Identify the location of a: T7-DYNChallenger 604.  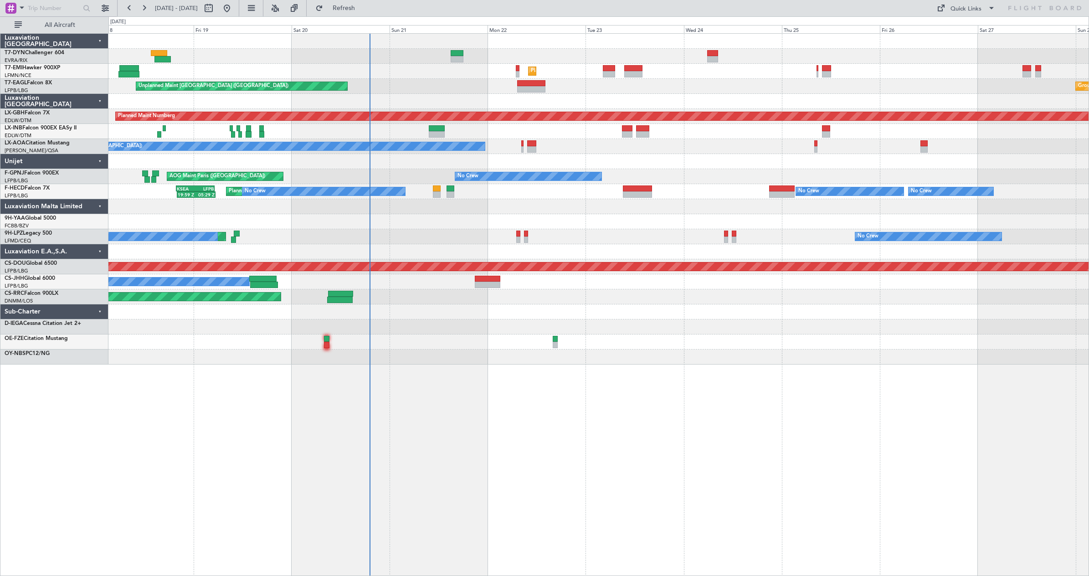
(34, 53).